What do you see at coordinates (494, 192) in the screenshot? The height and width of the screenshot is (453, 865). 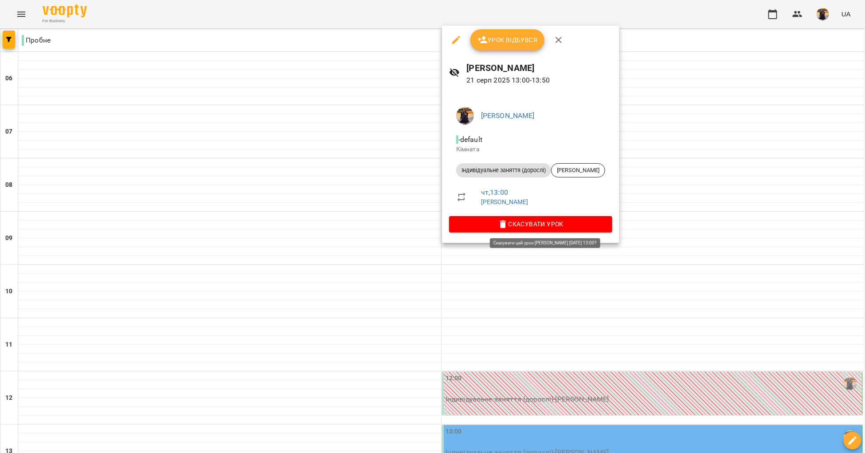 I see `a: чт , 13:00` at bounding box center [494, 192].